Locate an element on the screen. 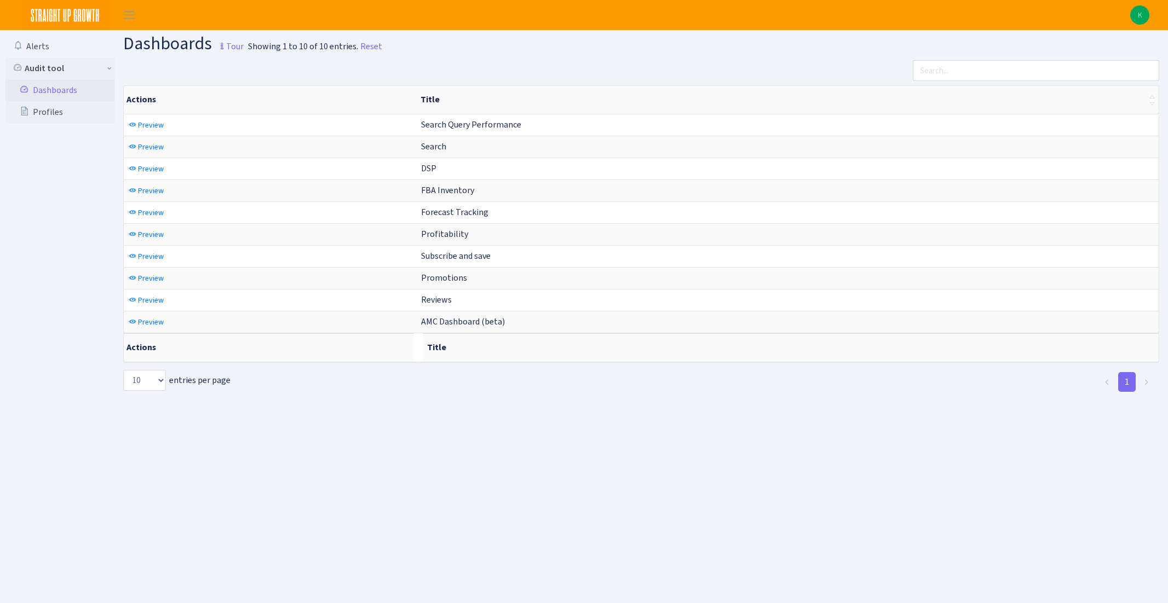  span: AMC Dashboard (beta) is located at coordinates (463, 321).